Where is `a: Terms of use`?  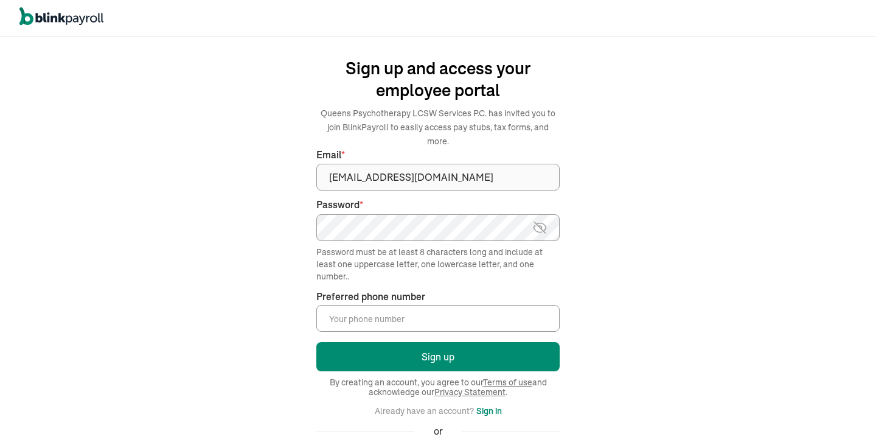 a: Terms of use is located at coordinates (507, 382).